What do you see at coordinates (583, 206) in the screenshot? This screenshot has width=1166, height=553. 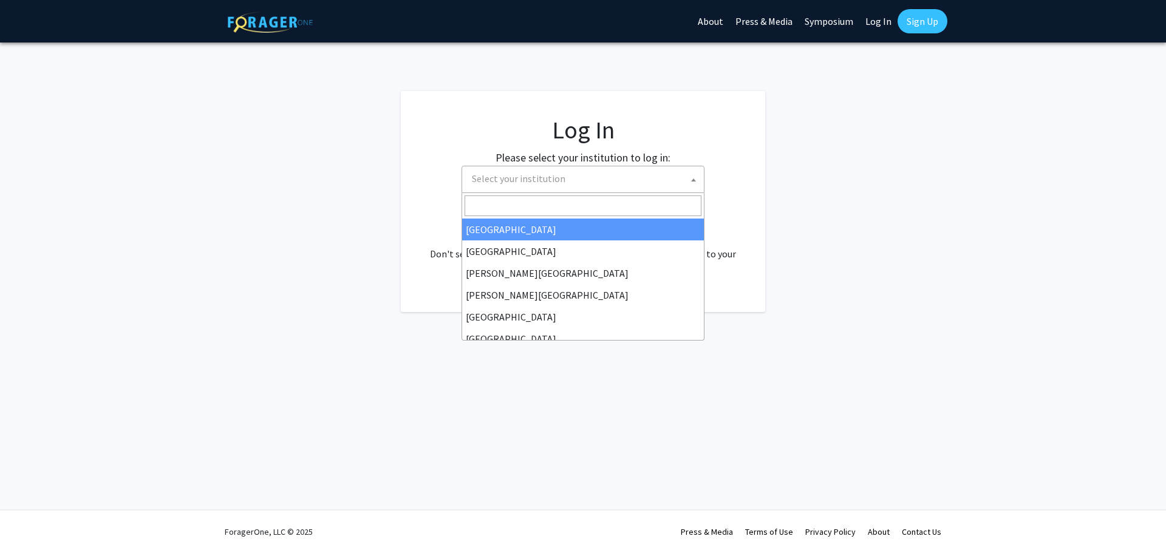 I see `input: Search` at bounding box center [583, 206].